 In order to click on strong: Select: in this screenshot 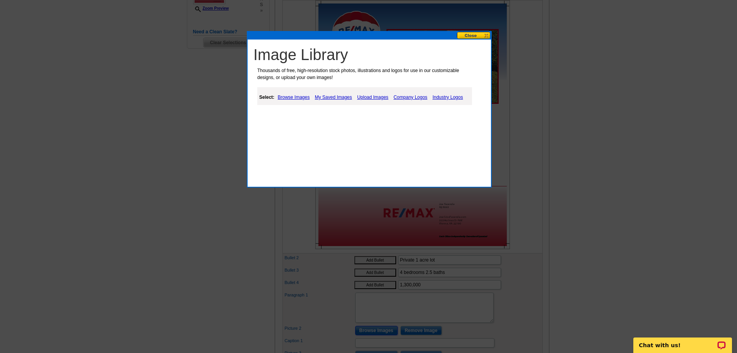, I will do `click(267, 97)`.